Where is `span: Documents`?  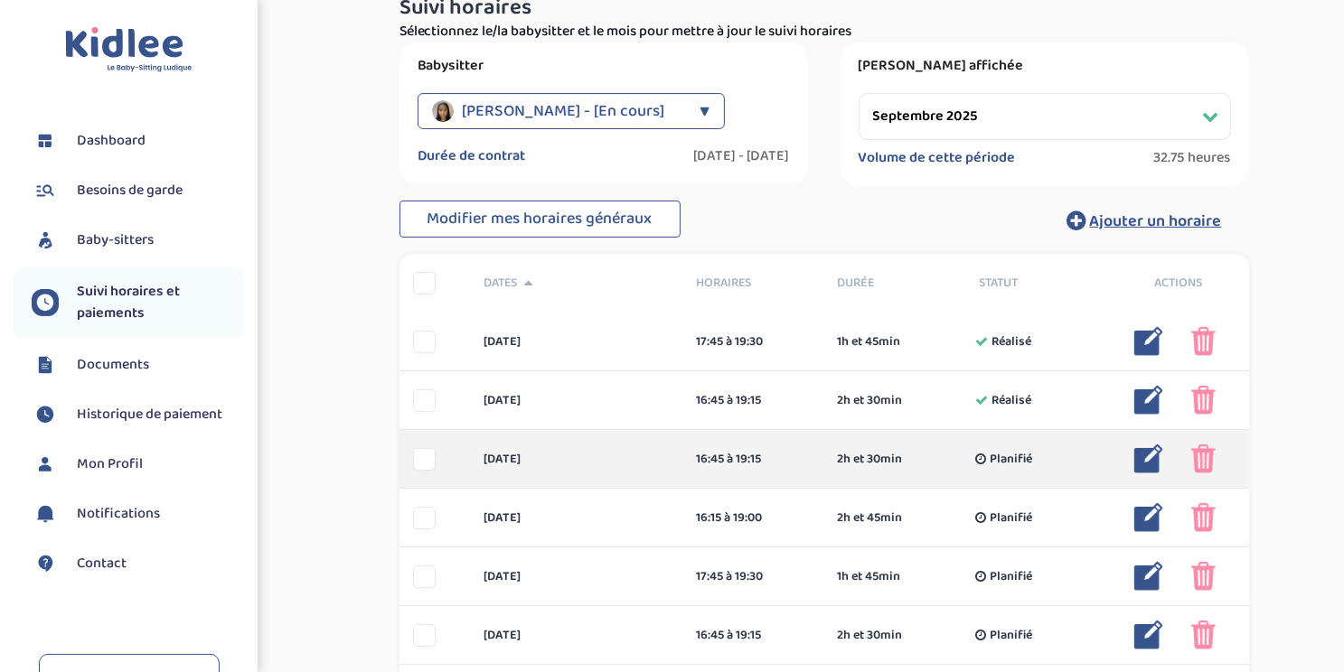
span: Documents is located at coordinates (113, 365).